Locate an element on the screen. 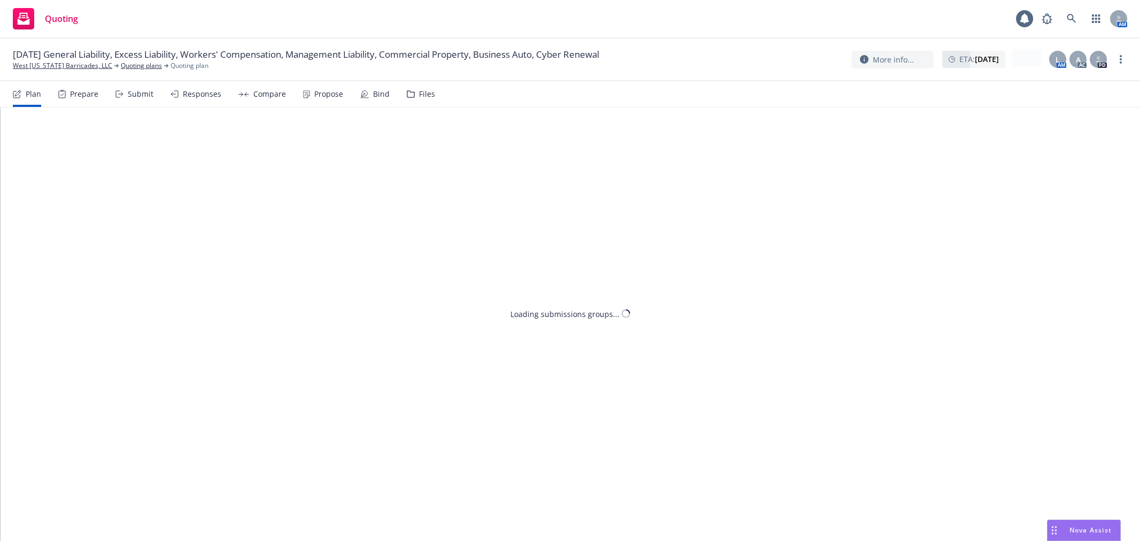 The height and width of the screenshot is (541, 1140). div: Bind is located at coordinates (381, 94).